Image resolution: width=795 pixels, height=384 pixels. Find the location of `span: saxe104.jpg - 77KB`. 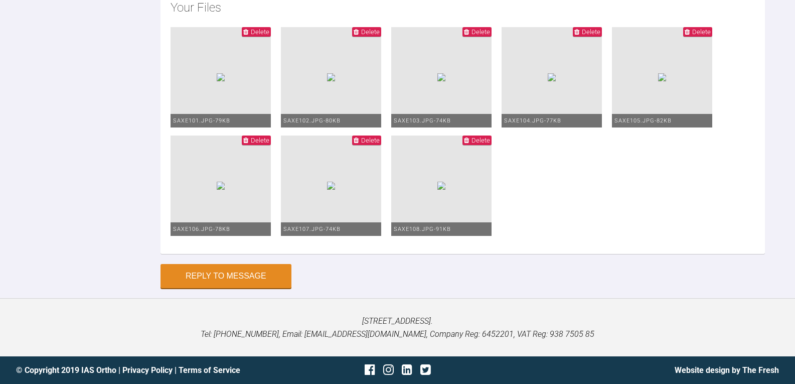

span: saxe104.jpg - 77KB is located at coordinates (533, 120).